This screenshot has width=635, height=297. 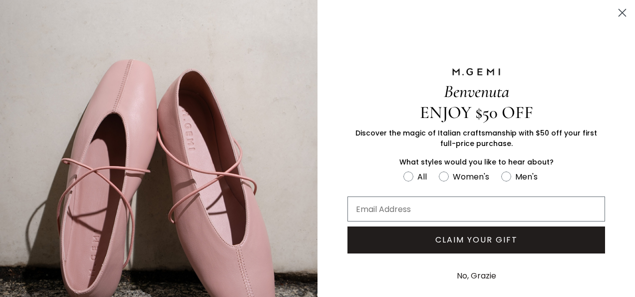 What do you see at coordinates (476, 72) in the screenshot?
I see `img: M.GEMI` at bounding box center [476, 72].